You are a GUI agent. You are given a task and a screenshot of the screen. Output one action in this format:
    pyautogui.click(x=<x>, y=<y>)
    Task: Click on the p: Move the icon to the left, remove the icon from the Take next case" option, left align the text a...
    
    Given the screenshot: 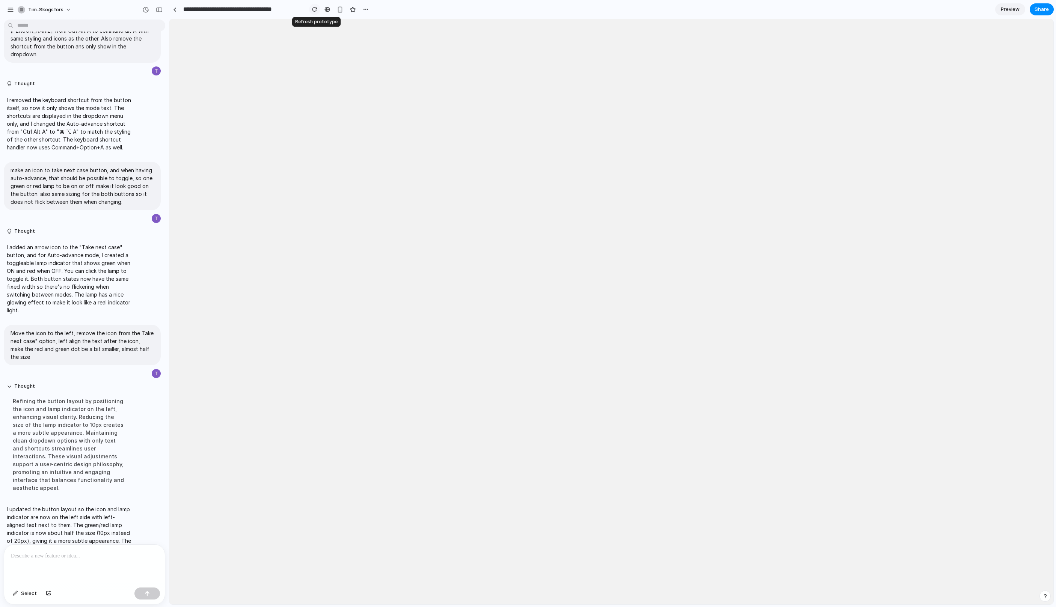 What is the action you would take?
    pyautogui.click(x=82, y=345)
    